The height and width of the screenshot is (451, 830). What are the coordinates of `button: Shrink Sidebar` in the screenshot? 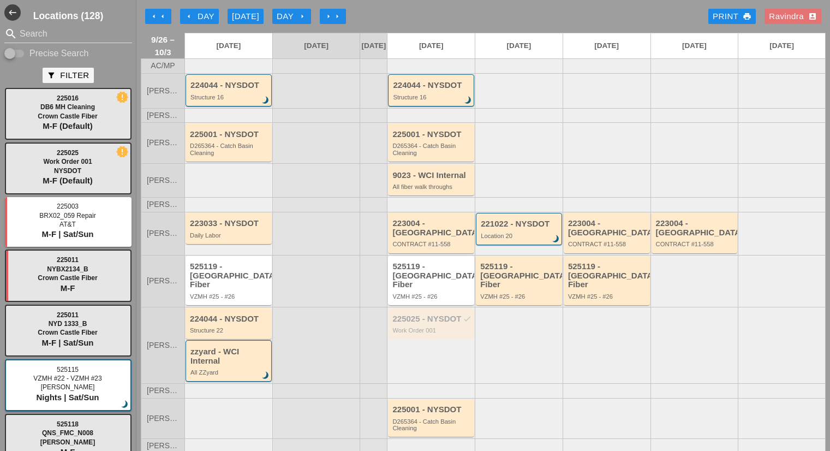 It's located at (13, 13).